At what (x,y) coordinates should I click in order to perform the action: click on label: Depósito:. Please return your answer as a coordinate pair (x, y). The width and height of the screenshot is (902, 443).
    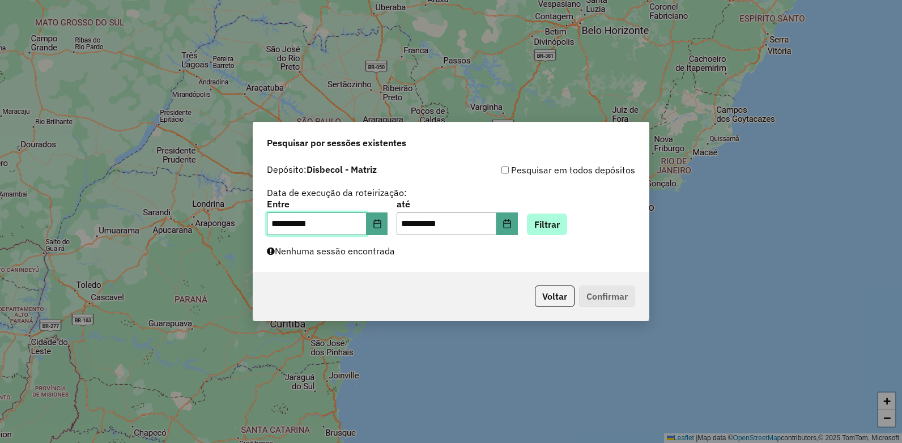
    Looking at the image, I should click on (322, 169).